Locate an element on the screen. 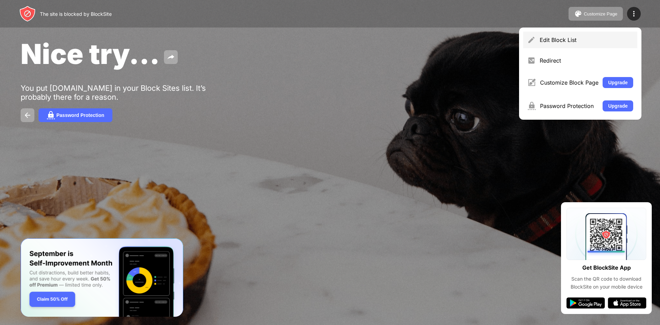 Image resolution: width=660 pixels, height=325 pixels. img: menu-customize.svg is located at coordinates (531, 82).